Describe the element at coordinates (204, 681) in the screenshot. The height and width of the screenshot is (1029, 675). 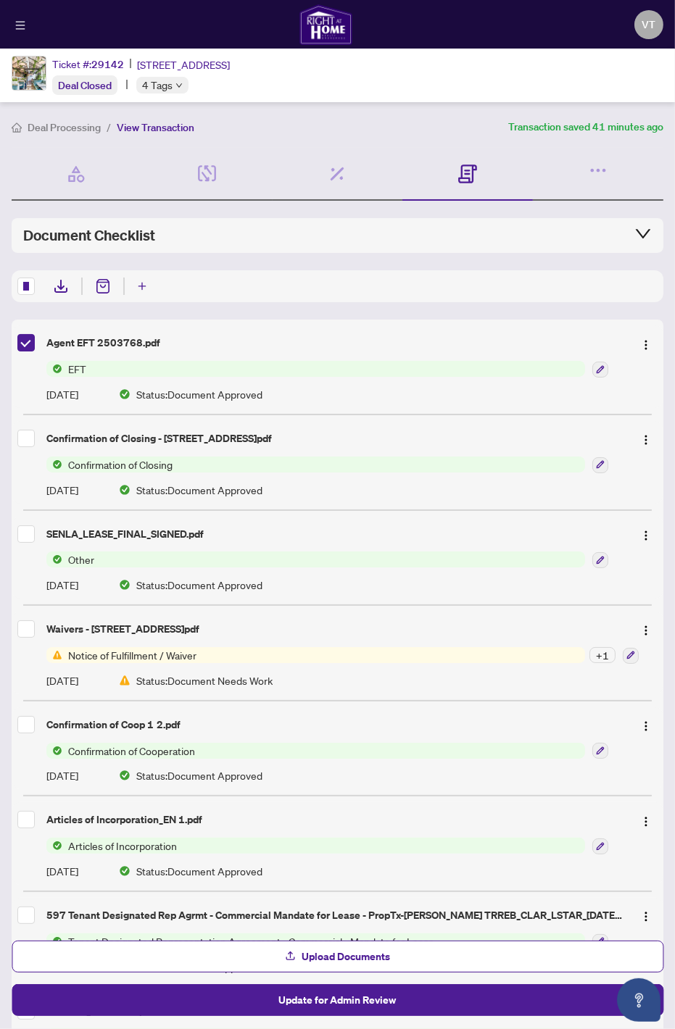
I see `span: Status: Document Needs Work` at that location.